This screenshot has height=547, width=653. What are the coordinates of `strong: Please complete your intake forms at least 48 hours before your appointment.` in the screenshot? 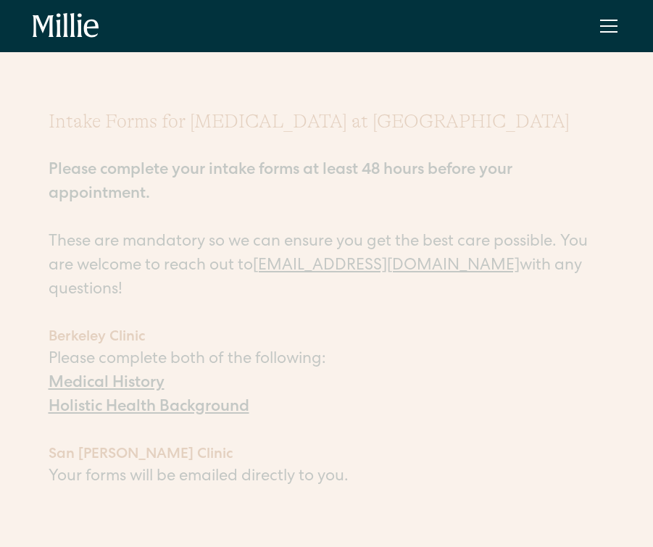 It's located at (281, 183).